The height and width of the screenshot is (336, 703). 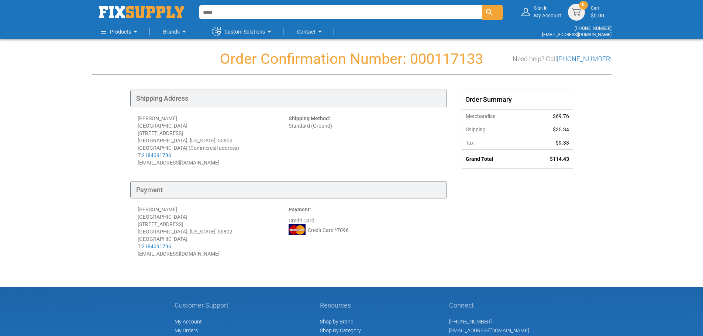 I want to click on h5: Resources, so click(x=340, y=305).